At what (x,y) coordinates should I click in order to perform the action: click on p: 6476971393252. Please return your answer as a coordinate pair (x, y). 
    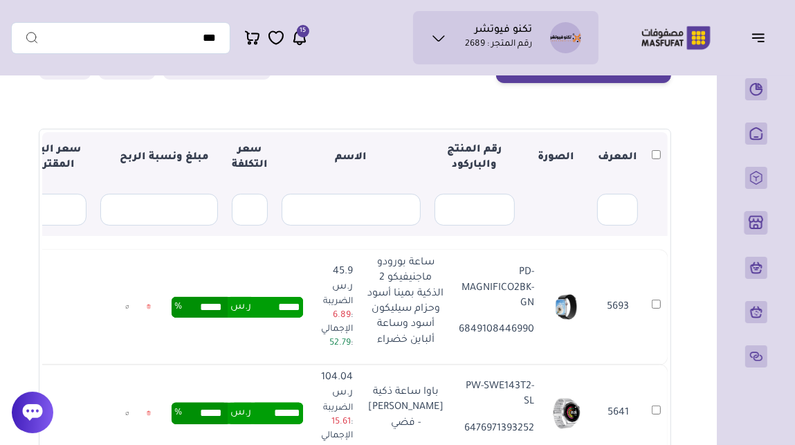
    Looking at the image, I should click on (496, 429).